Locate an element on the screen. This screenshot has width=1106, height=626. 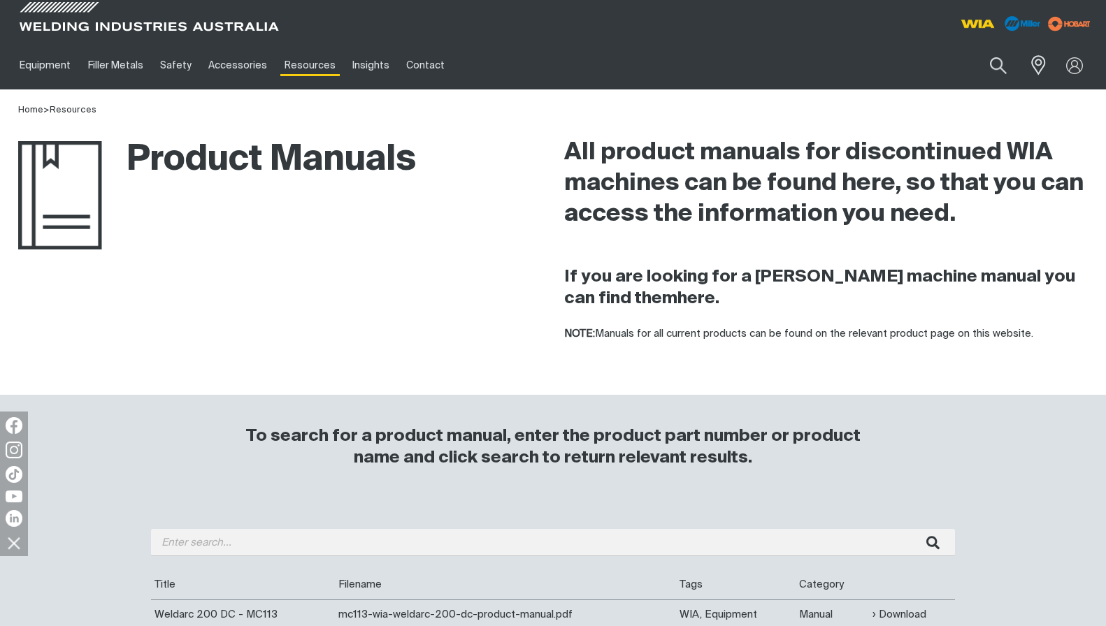
button: Search products is located at coordinates (998, 65).